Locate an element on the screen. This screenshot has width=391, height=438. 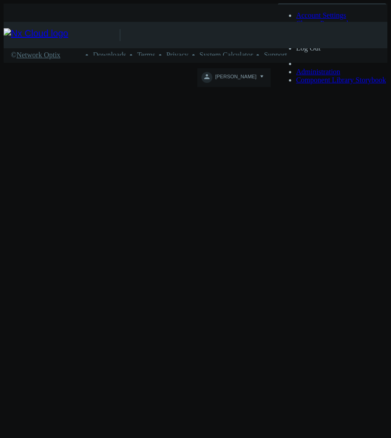
a: System Calculator is located at coordinates (226, 55).